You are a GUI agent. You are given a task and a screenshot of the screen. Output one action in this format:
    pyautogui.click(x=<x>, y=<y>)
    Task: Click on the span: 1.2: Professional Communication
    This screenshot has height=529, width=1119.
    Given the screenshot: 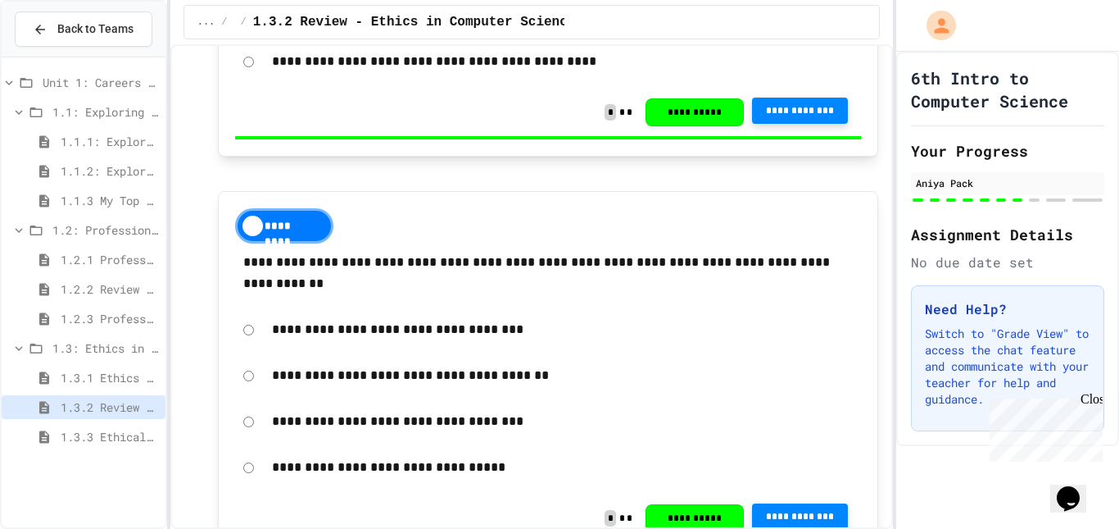 What is the action you would take?
    pyautogui.click(x=106, y=229)
    